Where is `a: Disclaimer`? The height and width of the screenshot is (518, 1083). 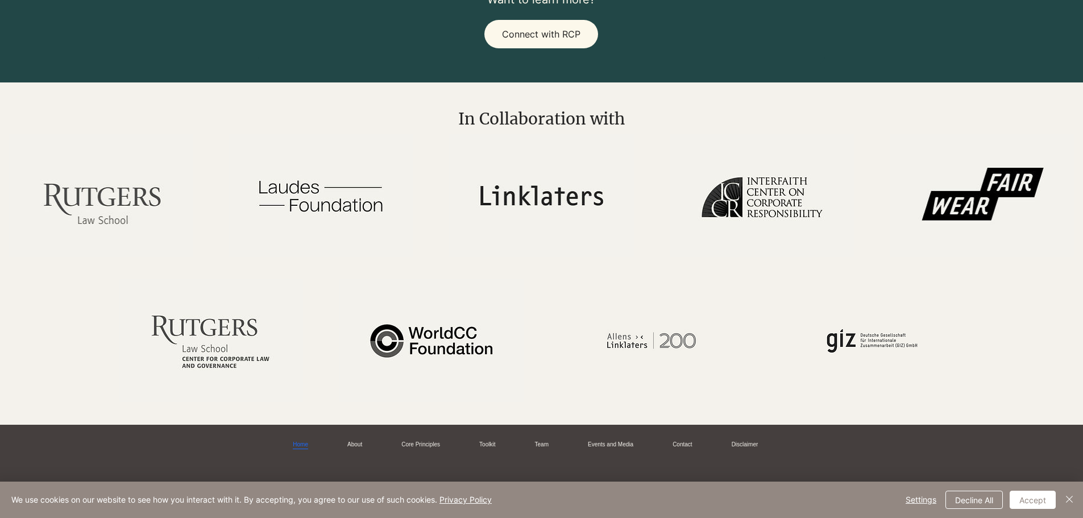 a: Disclaimer is located at coordinates (745, 445).